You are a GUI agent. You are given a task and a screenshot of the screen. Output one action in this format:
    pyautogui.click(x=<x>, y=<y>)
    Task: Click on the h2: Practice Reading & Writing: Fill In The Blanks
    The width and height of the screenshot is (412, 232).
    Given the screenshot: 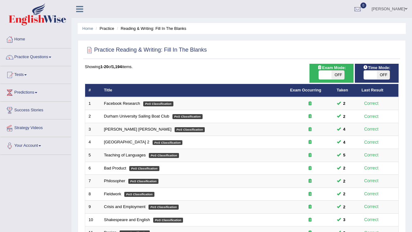 What is the action you would take?
    pyautogui.click(x=146, y=50)
    